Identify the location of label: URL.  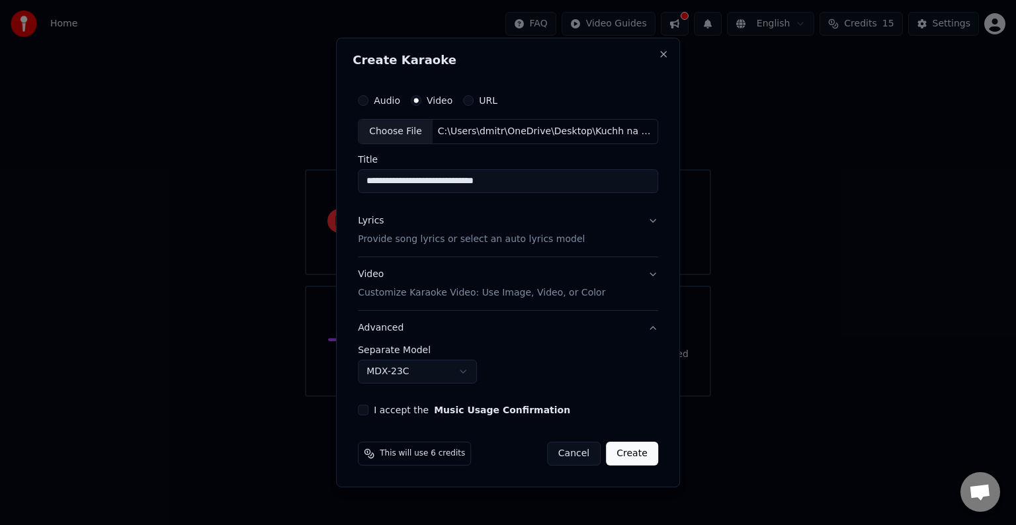
(488, 101).